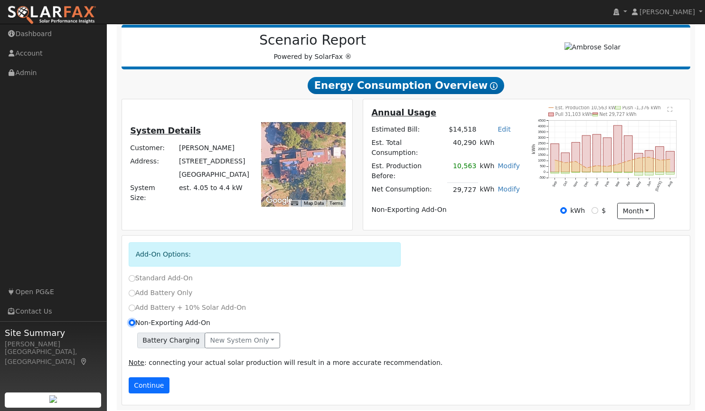  What do you see at coordinates (639, 184) in the screenshot?
I see `text: May` at bounding box center [639, 184].